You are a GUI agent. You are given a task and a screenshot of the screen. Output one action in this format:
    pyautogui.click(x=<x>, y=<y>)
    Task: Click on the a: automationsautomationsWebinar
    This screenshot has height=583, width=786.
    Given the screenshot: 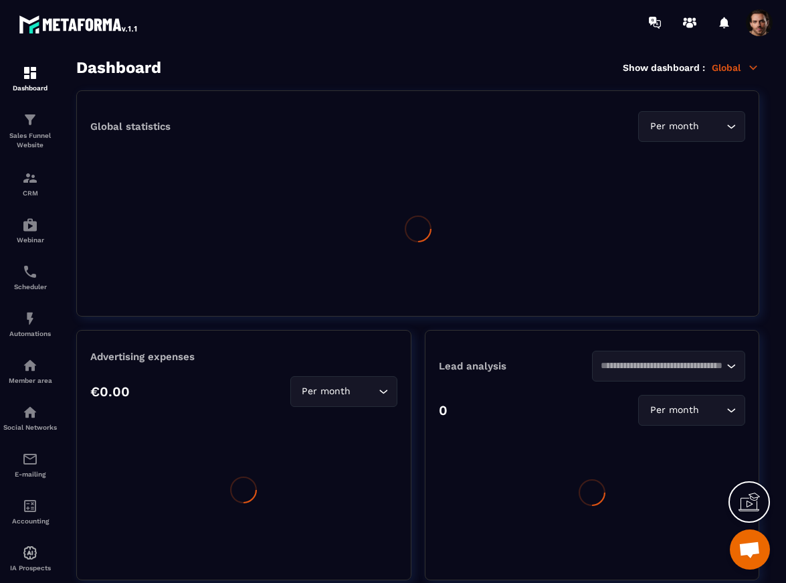 What is the action you would take?
    pyautogui.click(x=30, y=230)
    